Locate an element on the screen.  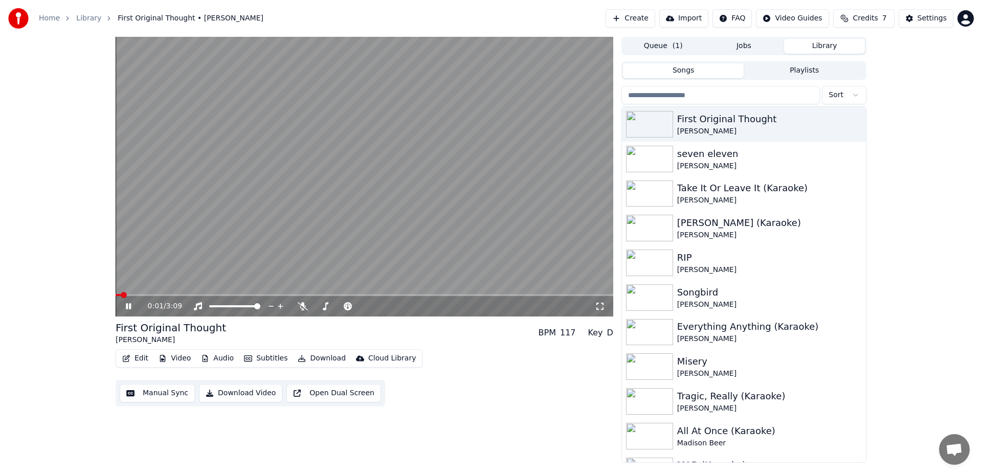
div: MAD (Karaoke) is located at coordinates (769, 466).